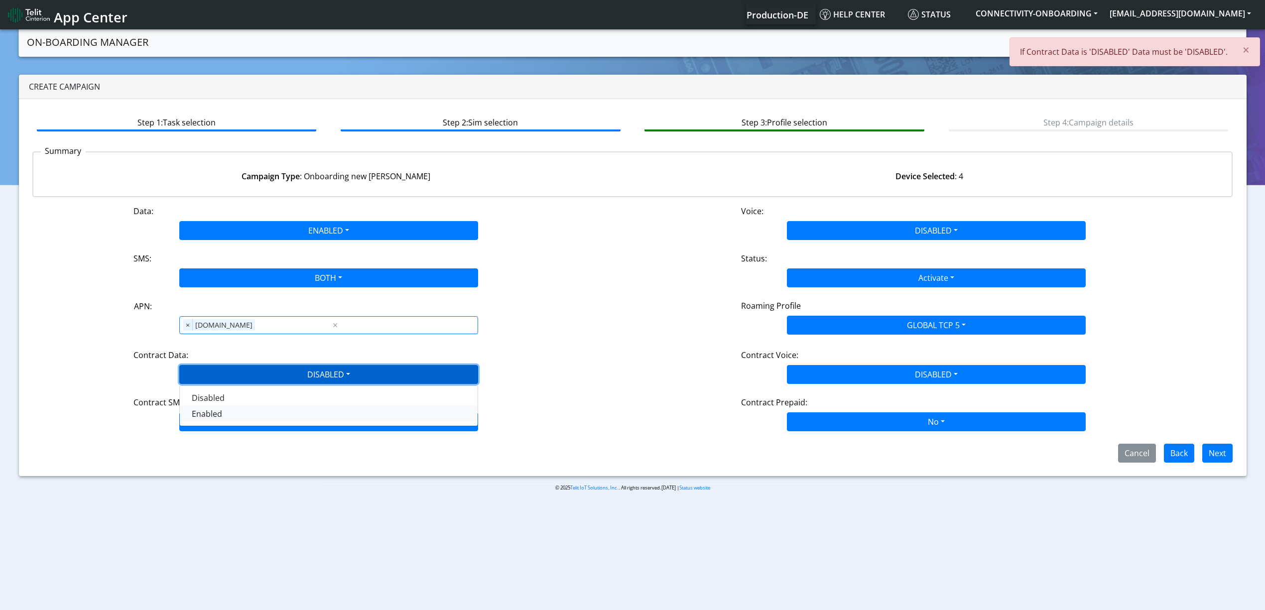 This screenshot has width=1265, height=610. I want to click on strong: Device Selected, so click(925, 176).